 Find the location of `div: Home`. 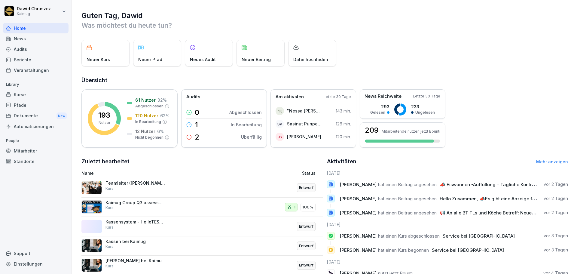

div: Home is located at coordinates (36, 28).